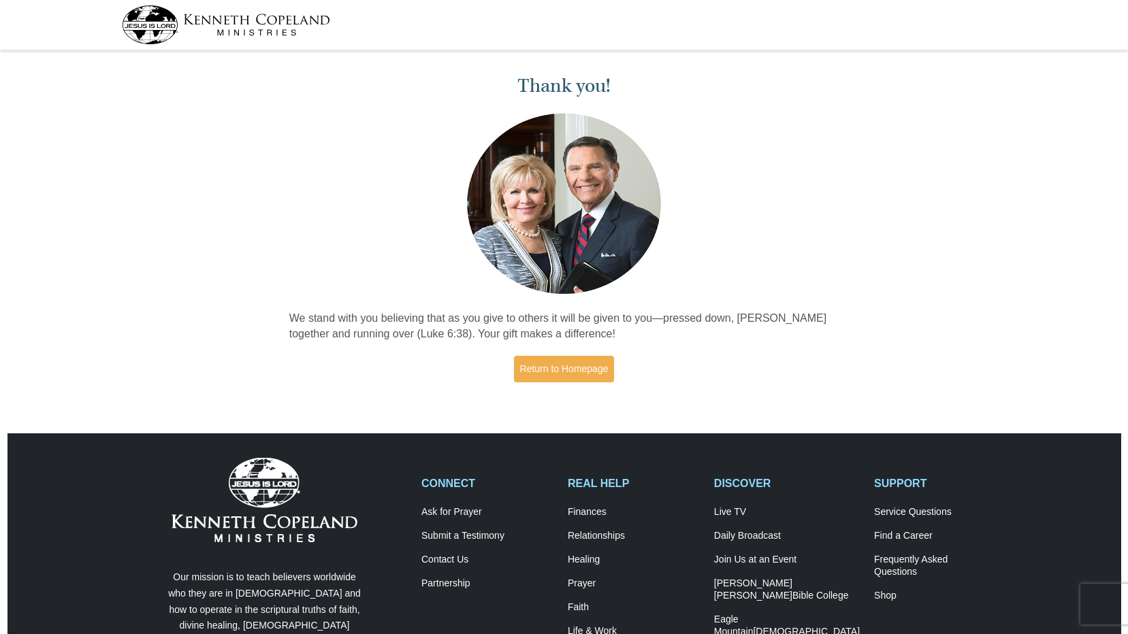  What do you see at coordinates (787, 483) in the screenshot?
I see `h2: DISCOVER` at bounding box center [787, 483].